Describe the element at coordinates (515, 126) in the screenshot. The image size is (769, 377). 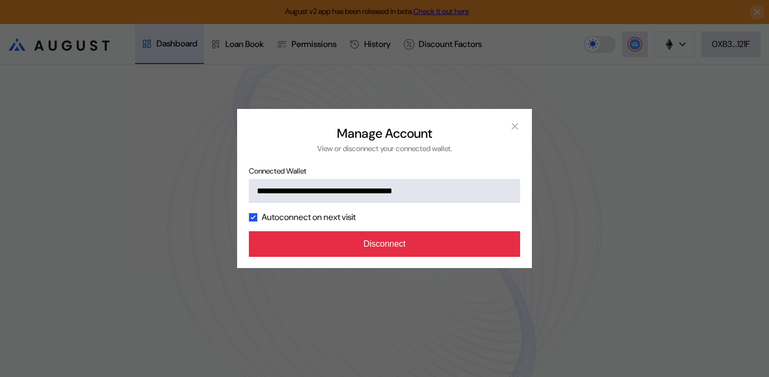
I see `button: close modal` at that location.